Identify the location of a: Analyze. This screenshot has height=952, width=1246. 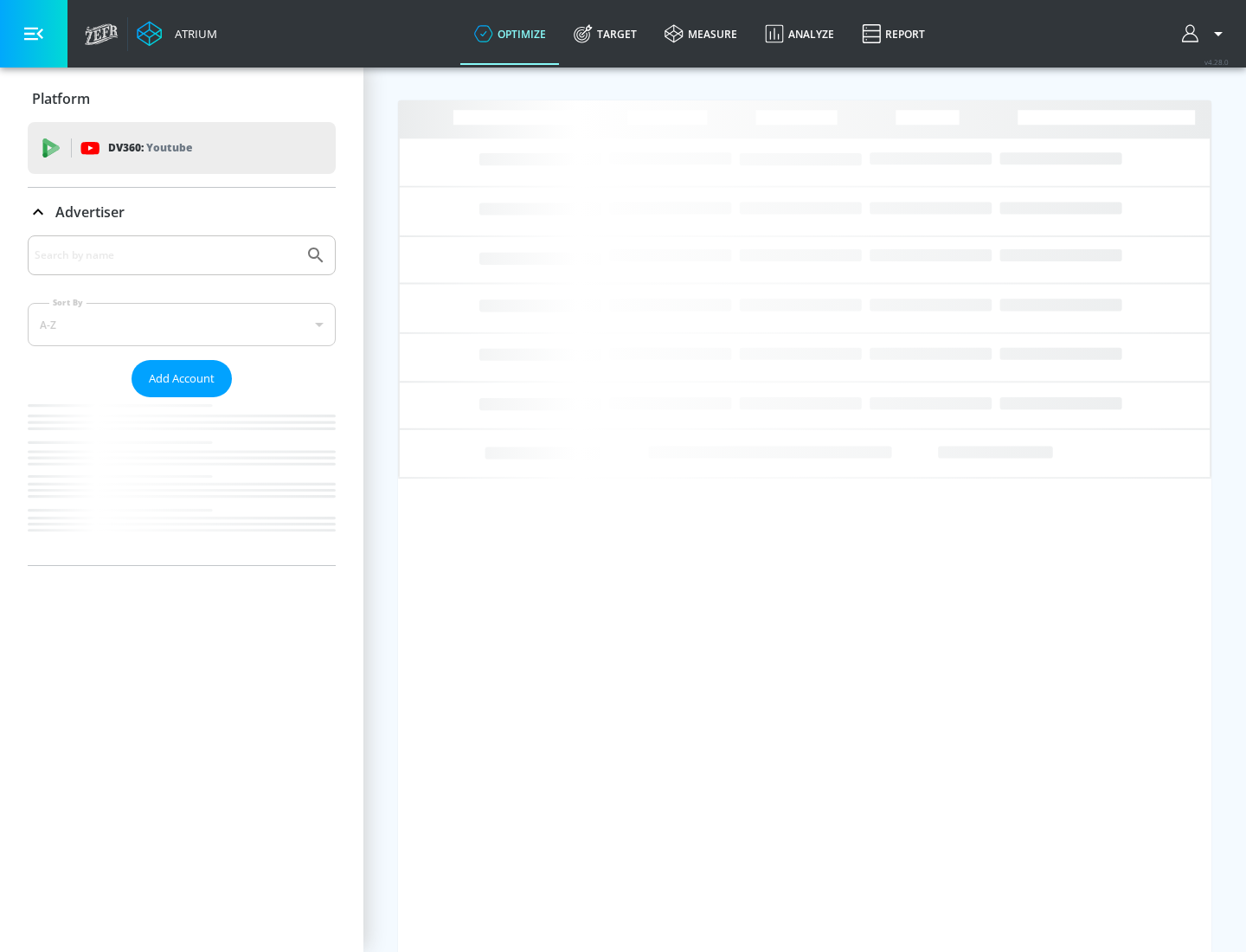
(799, 34).